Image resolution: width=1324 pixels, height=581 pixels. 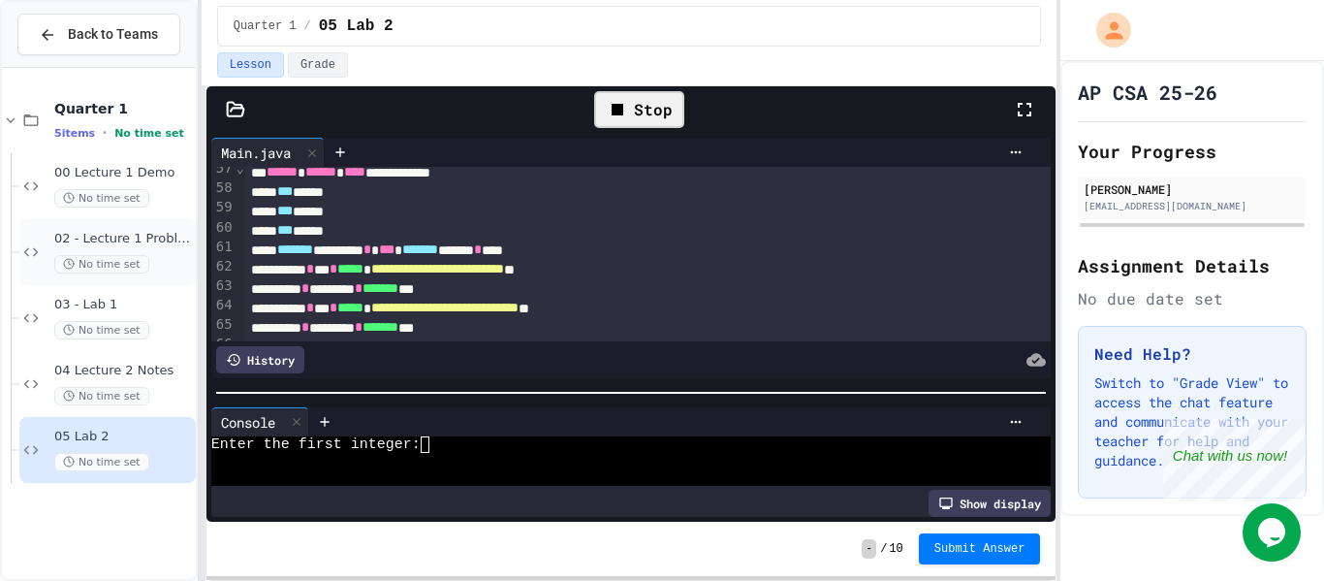 What do you see at coordinates (223, 207) in the screenshot?
I see `div: 59` at bounding box center [223, 207].